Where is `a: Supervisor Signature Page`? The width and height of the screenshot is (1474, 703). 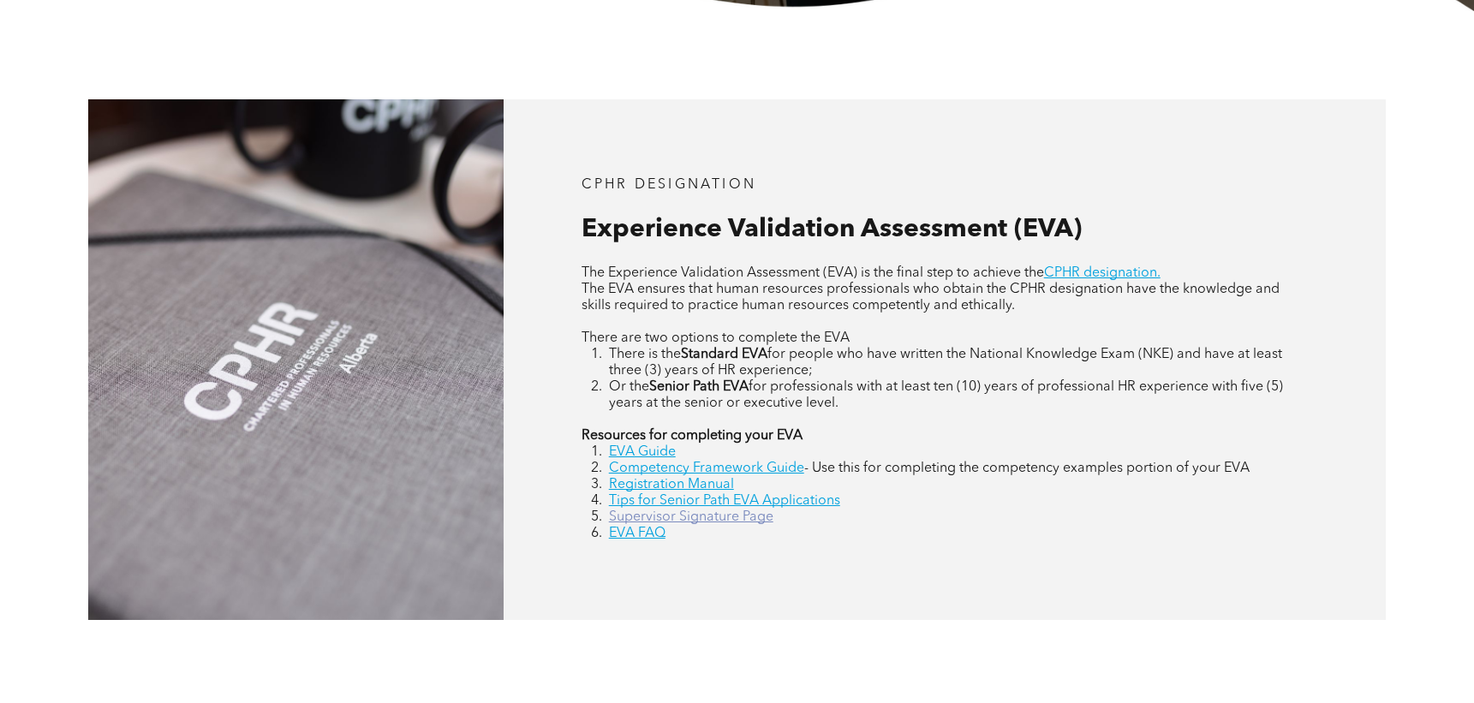 a: Supervisor Signature Page is located at coordinates (691, 517).